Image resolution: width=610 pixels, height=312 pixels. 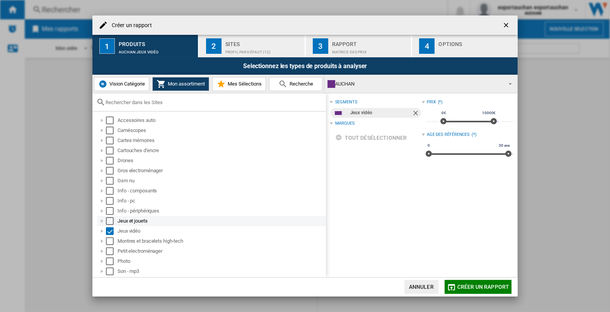 I want to click on div: Prix, so click(x=431, y=102).